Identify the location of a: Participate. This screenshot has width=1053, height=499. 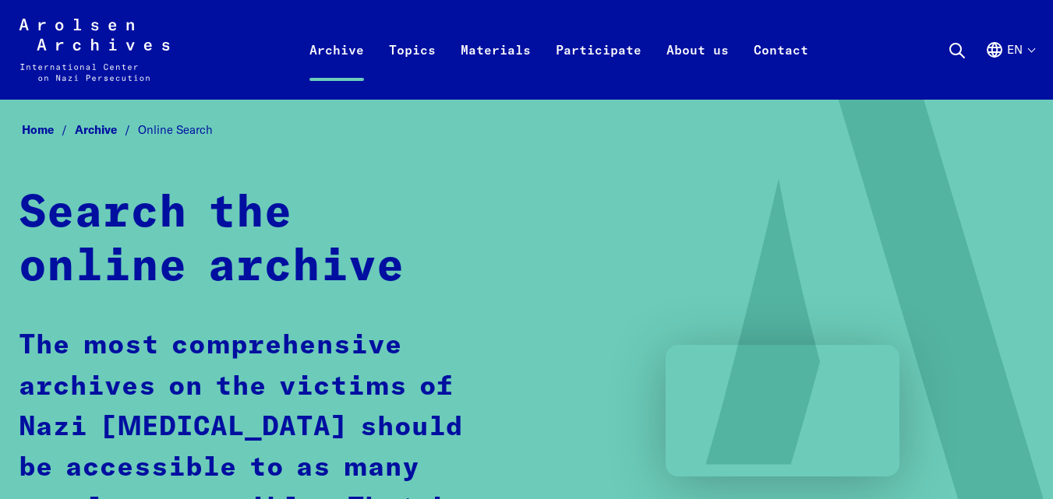
(598, 69).